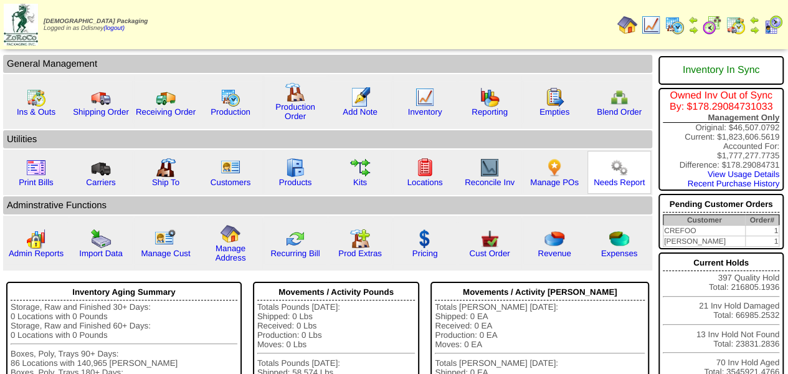 Image resolution: width=788 pixels, height=374 pixels. I want to click on img: factory.gif, so click(295, 92).